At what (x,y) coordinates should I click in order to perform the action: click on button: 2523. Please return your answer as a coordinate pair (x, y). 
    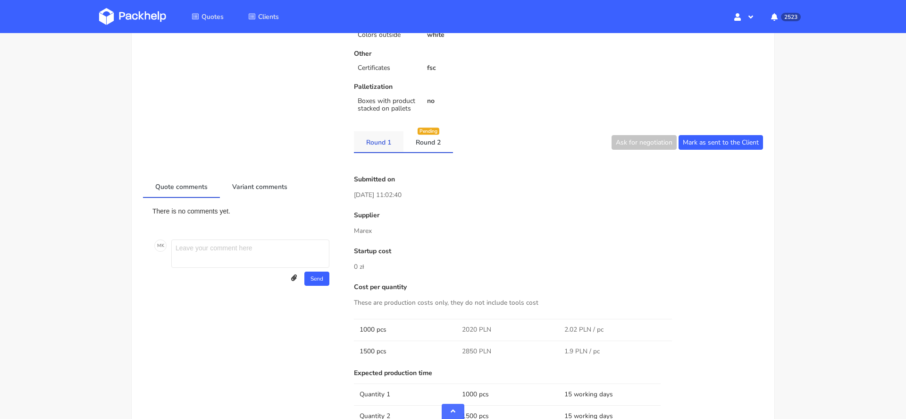
    Looking at the image, I should click on (785, 17).